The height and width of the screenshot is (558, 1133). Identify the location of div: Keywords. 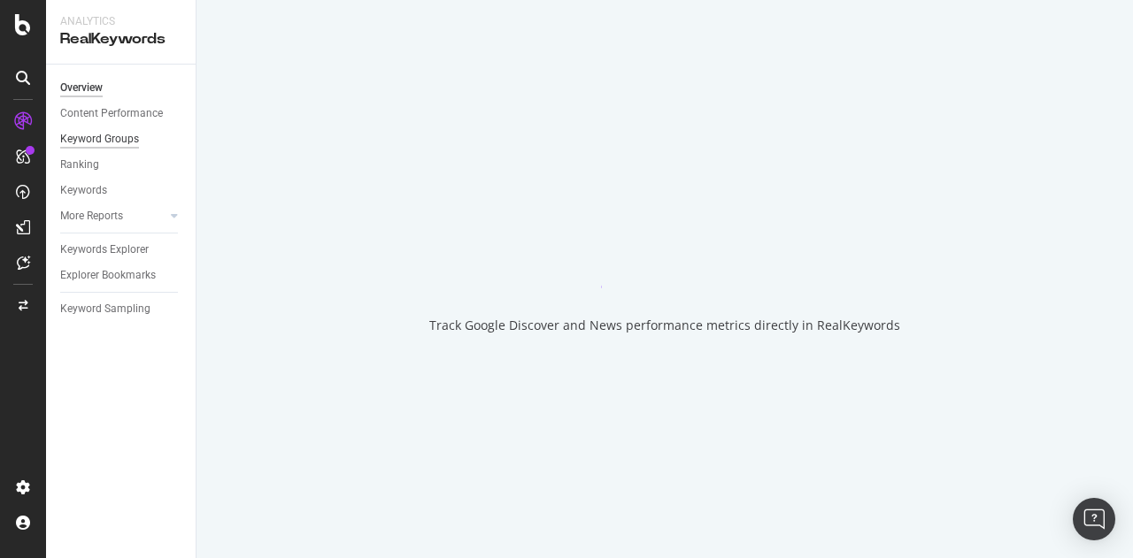
(83, 190).